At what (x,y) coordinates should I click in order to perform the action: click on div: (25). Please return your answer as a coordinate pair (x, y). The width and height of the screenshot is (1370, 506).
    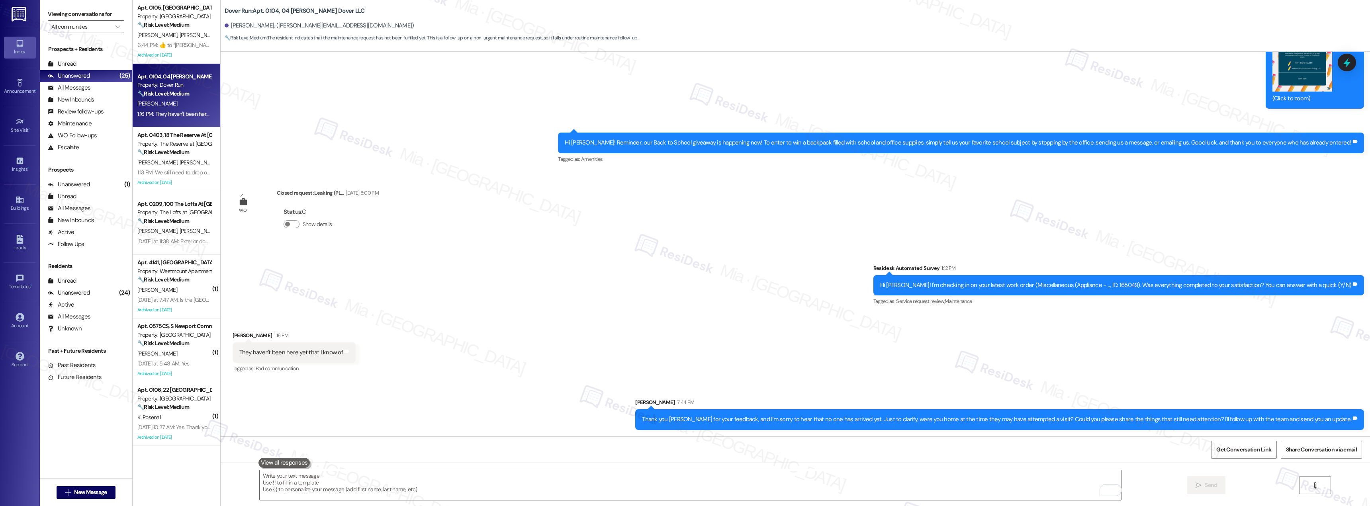
    Looking at the image, I should click on (125, 76).